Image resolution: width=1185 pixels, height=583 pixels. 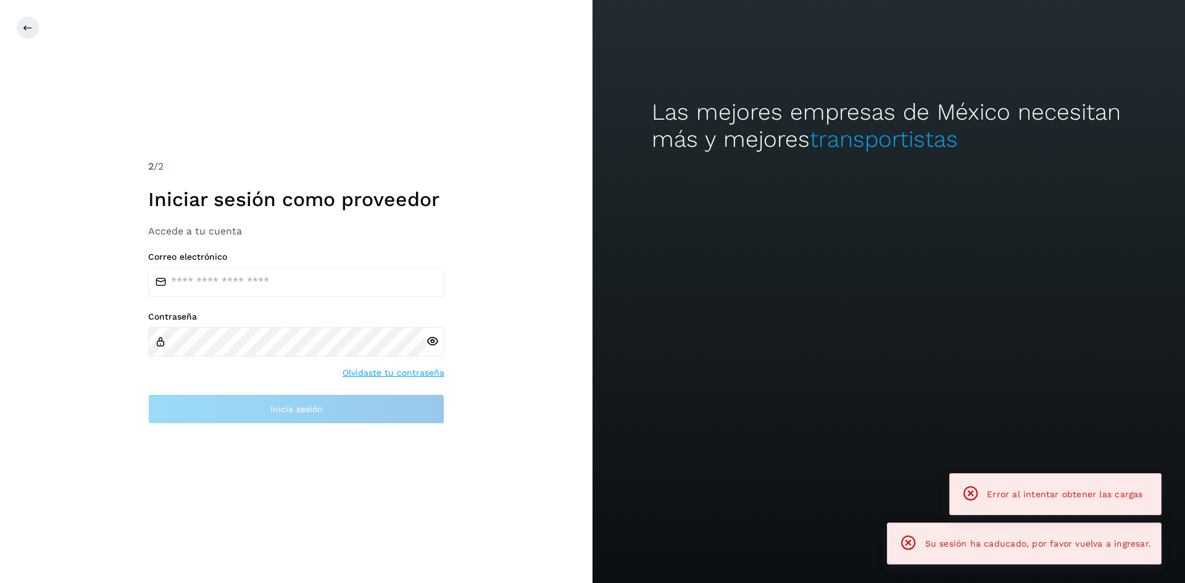 What do you see at coordinates (296, 257) in the screenshot?
I see `label: Correo electrónico` at bounding box center [296, 257].